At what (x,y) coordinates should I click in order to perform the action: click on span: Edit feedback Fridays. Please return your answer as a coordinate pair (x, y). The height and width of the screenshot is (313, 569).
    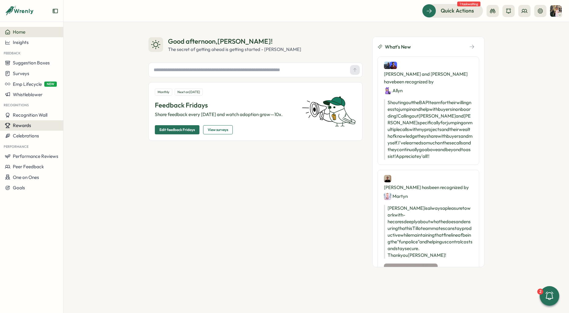
    Looking at the image, I should click on (177, 130).